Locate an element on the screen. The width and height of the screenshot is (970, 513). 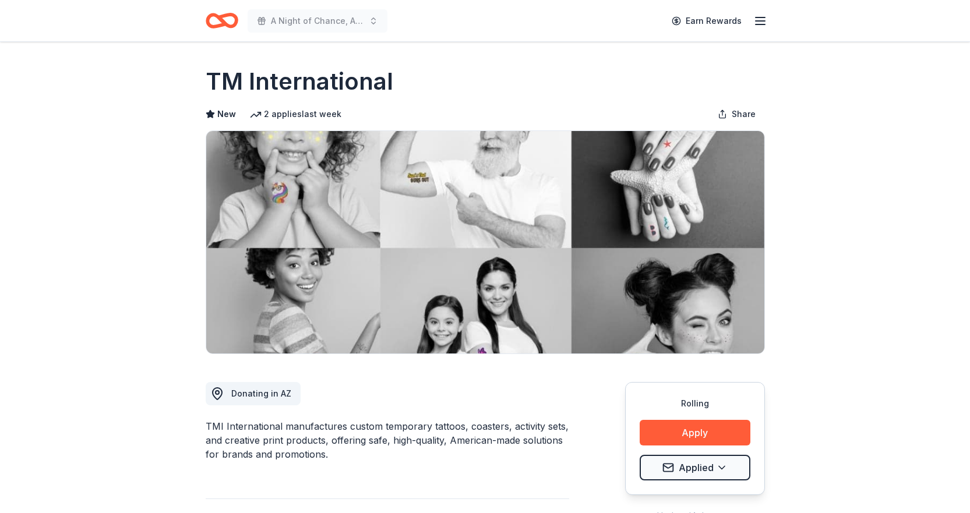
span: Share is located at coordinates (743, 114).